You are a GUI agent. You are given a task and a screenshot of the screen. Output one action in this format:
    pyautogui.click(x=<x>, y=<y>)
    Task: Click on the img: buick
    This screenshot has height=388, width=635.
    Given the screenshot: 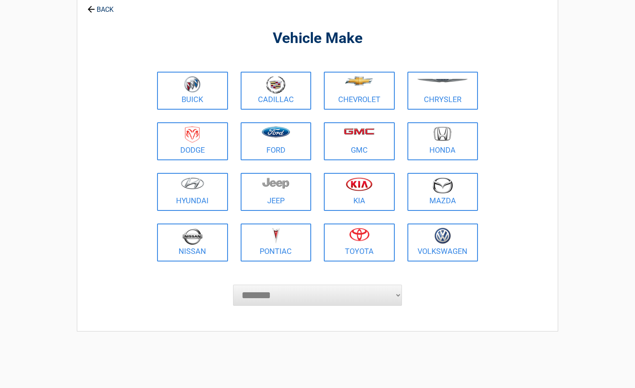 What is the action you would take?
    pyautogui.click(x=192, y=84)
    